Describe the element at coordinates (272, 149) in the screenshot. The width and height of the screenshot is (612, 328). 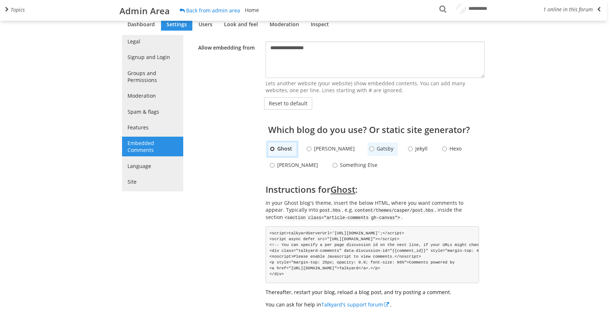
I see `input: Ghost` at that location.